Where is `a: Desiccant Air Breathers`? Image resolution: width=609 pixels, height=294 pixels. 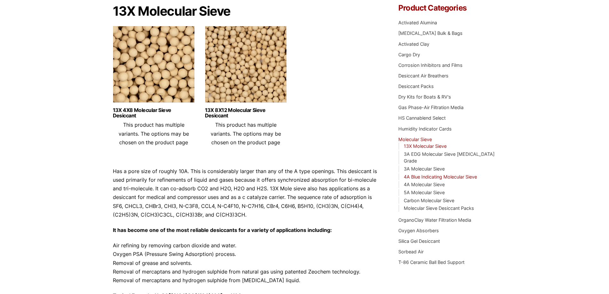 a: Desiccant Air Breathers is located at coordinates (423, 75).